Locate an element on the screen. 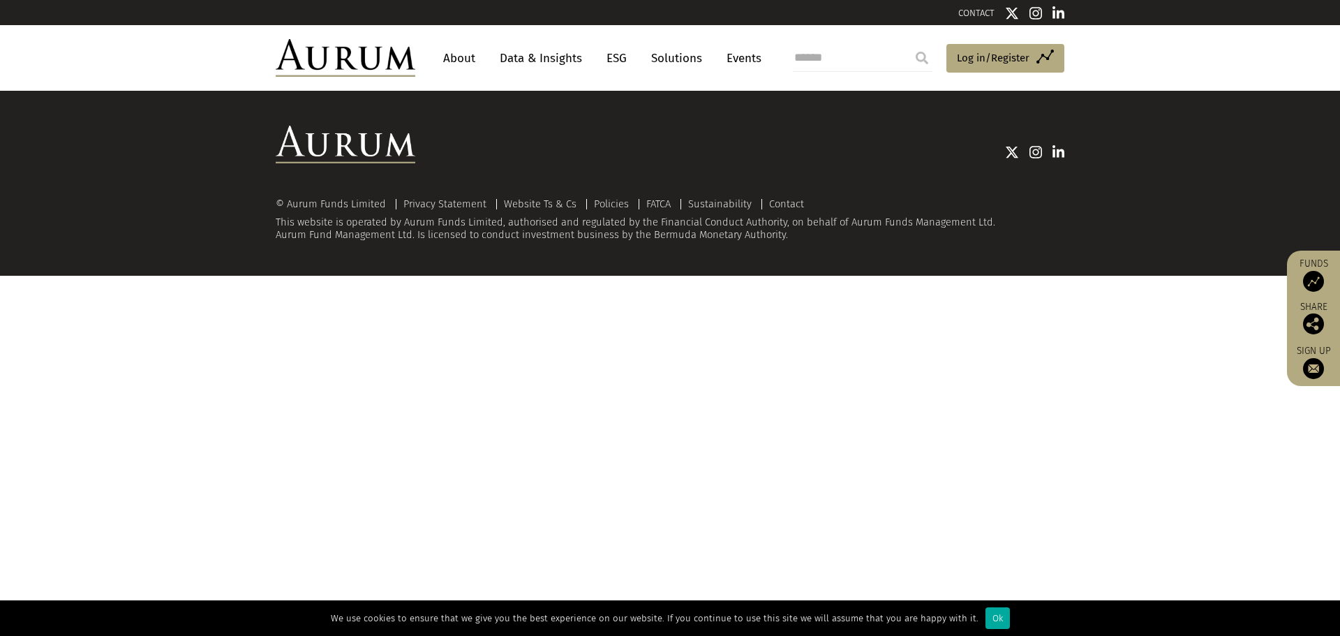 The image size is (1340, 636). a: FATCA is located at coordinates (658, 204).